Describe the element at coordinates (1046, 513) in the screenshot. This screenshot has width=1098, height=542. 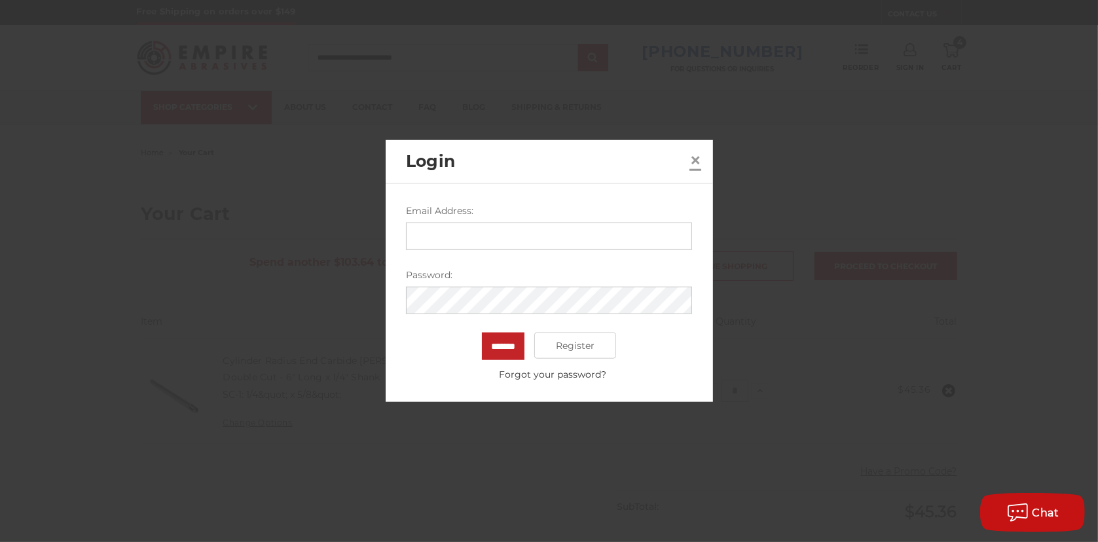
I see `span: Chat` at that location.